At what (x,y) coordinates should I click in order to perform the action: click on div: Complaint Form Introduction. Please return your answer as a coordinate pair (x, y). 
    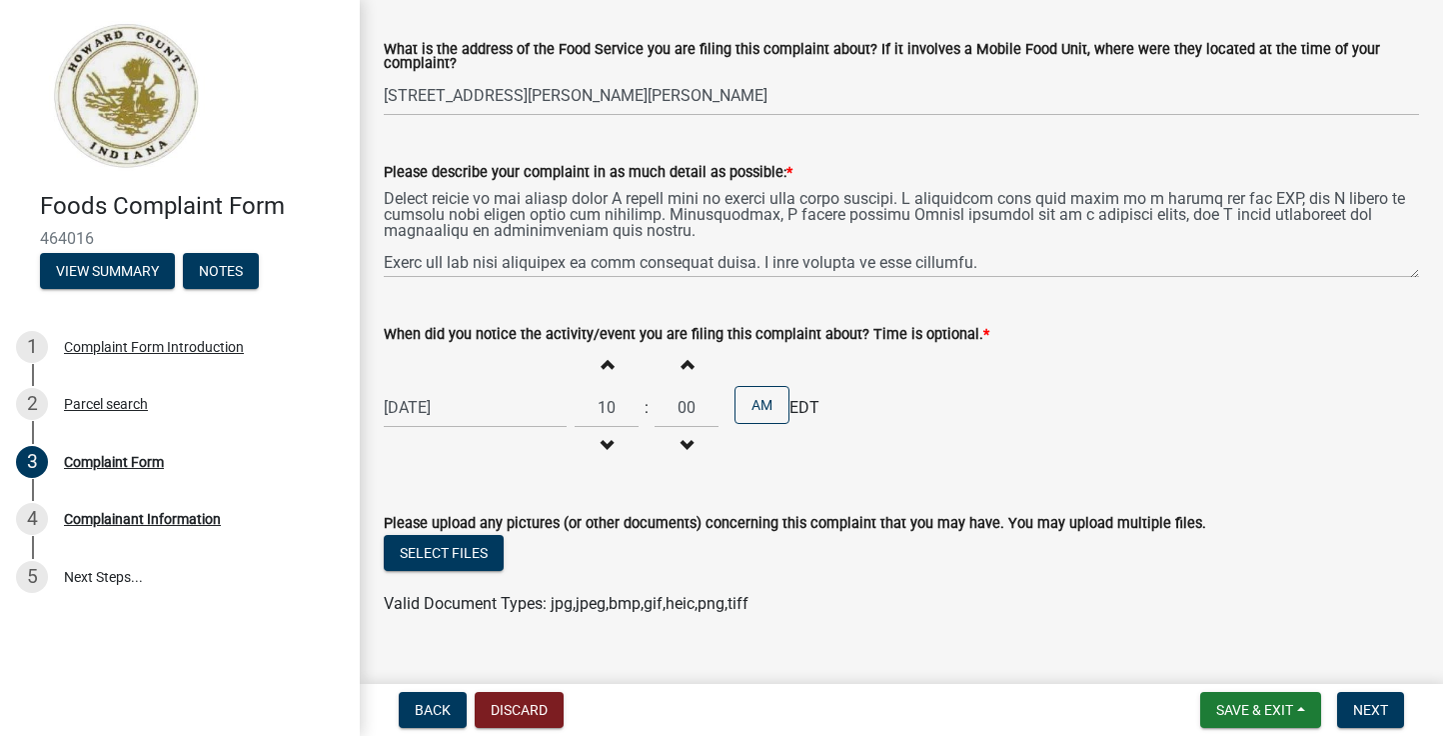
    Looking at the image, I should click on (154, 347).